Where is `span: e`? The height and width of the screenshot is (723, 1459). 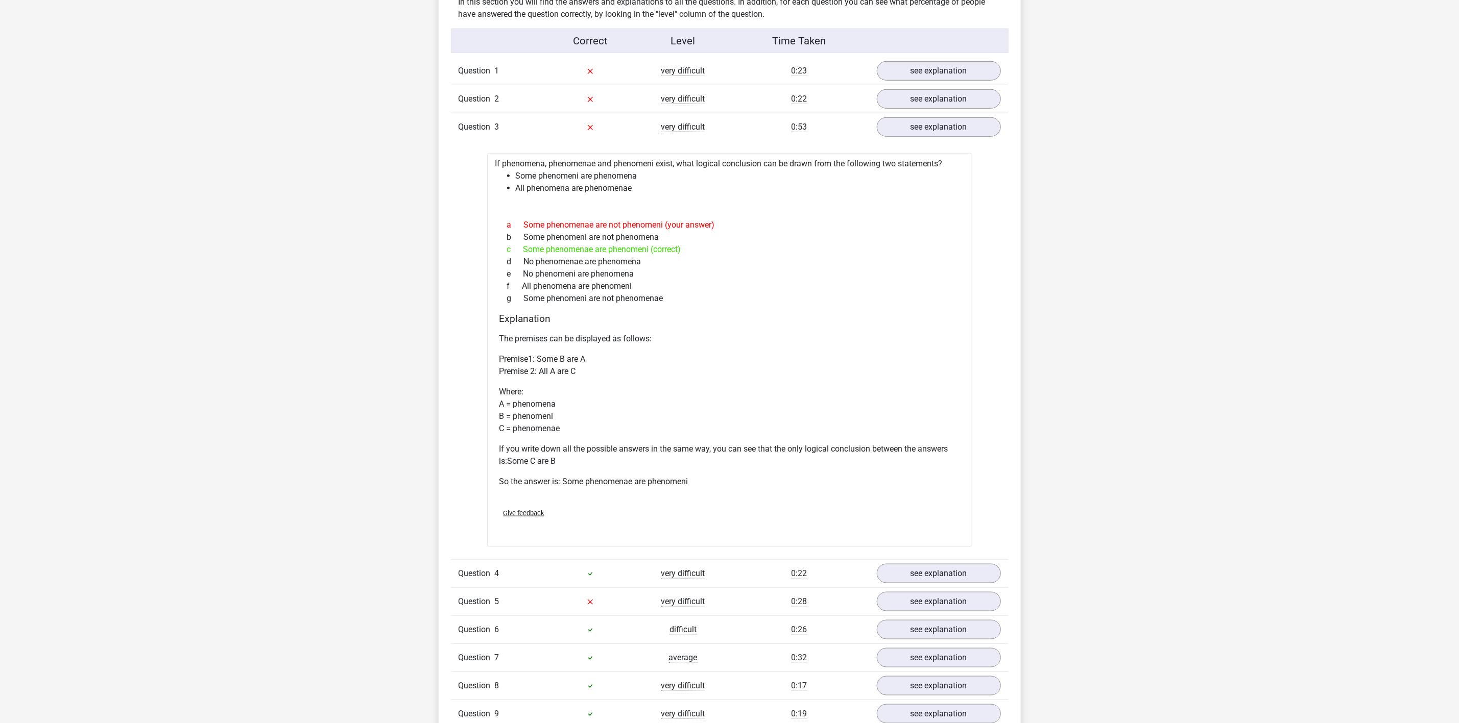 span: e is located at coordinates (515, 274).